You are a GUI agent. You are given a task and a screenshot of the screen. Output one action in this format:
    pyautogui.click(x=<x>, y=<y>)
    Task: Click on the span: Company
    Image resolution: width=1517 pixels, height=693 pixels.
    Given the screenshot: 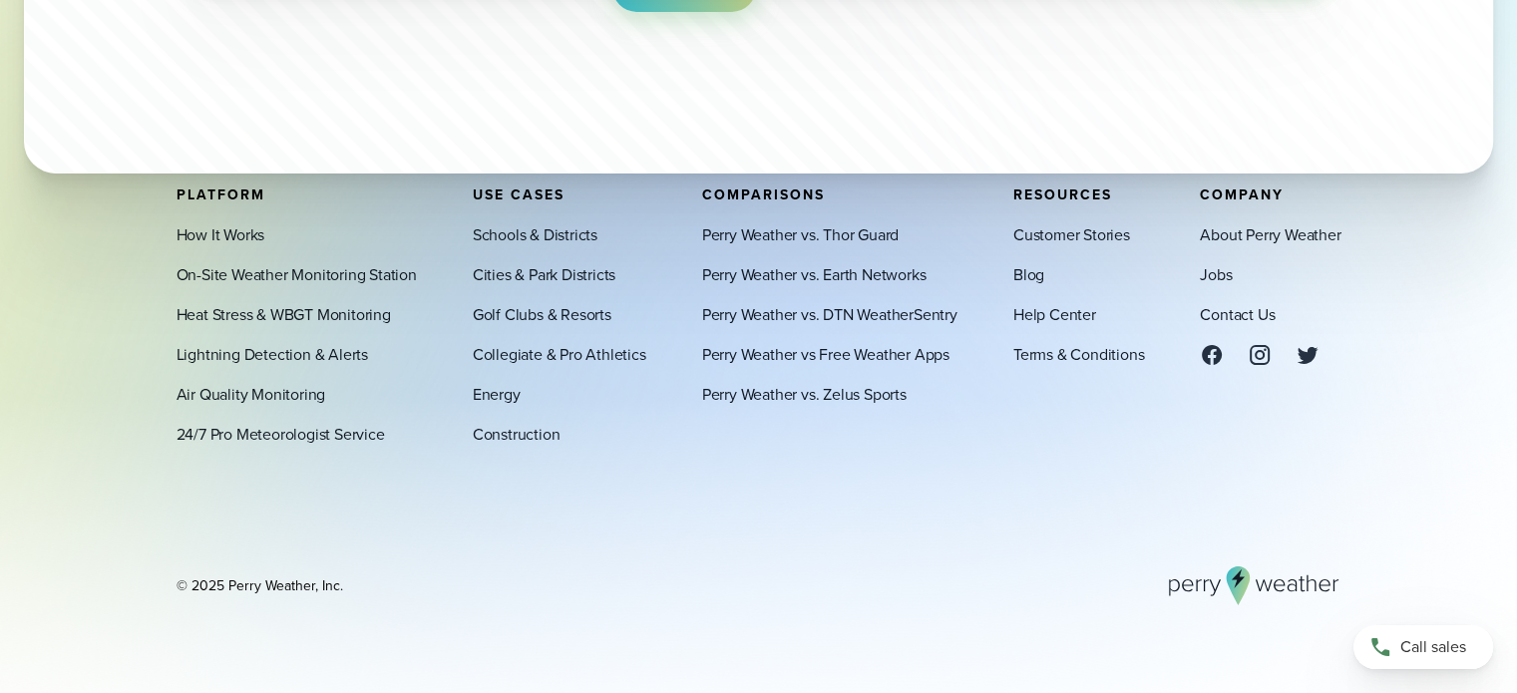 What is the action you would take?
    pyautogui.click(x=1242, y=194)
    